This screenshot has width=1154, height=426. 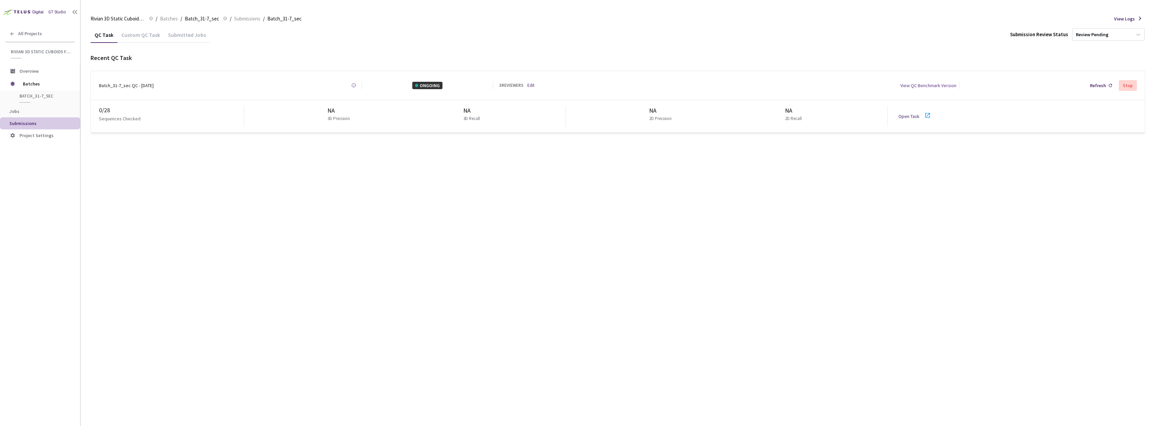 I want to click on a: Edit, so click(x=531, y=86).